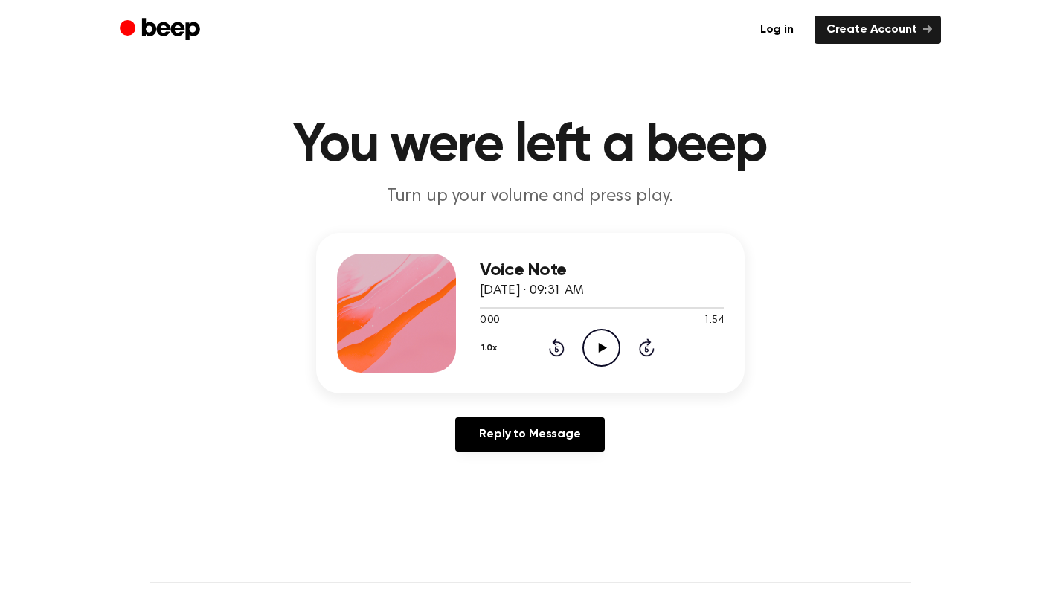 This screenshot has height=604, width=1060. What do you see at coordinates (878, 30) in the screenshot?
I see `a: Create Account` at bounding box center [878, 30].